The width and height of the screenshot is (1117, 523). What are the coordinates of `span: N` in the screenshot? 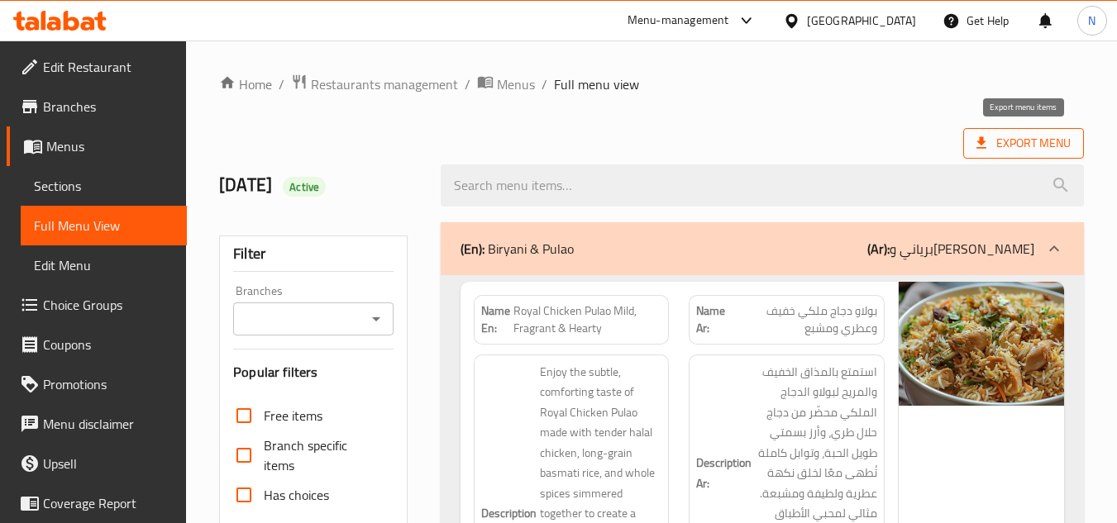 It's located at (1091, 21).